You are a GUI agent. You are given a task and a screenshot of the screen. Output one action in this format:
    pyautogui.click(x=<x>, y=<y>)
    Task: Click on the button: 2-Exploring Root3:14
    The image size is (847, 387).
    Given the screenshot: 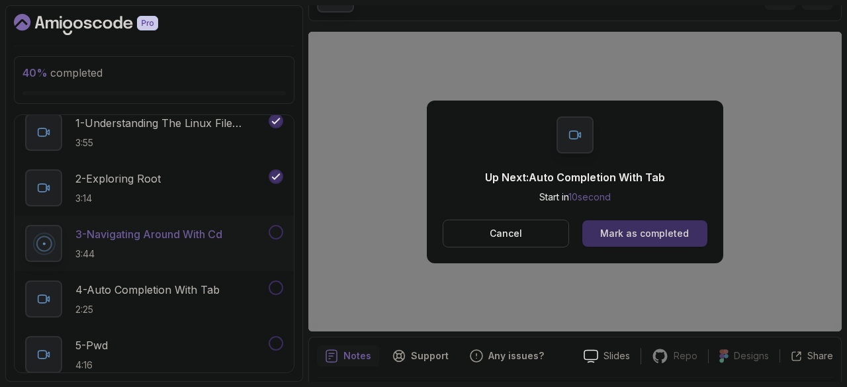 What is the action you would take?
    pyautogui.click(x=154, y=188)
    